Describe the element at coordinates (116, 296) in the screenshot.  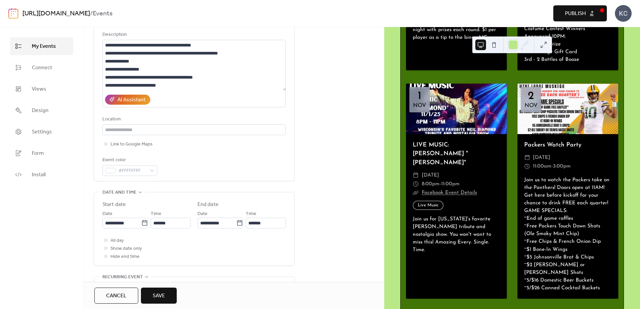
I see `a: Cancel` at that location.